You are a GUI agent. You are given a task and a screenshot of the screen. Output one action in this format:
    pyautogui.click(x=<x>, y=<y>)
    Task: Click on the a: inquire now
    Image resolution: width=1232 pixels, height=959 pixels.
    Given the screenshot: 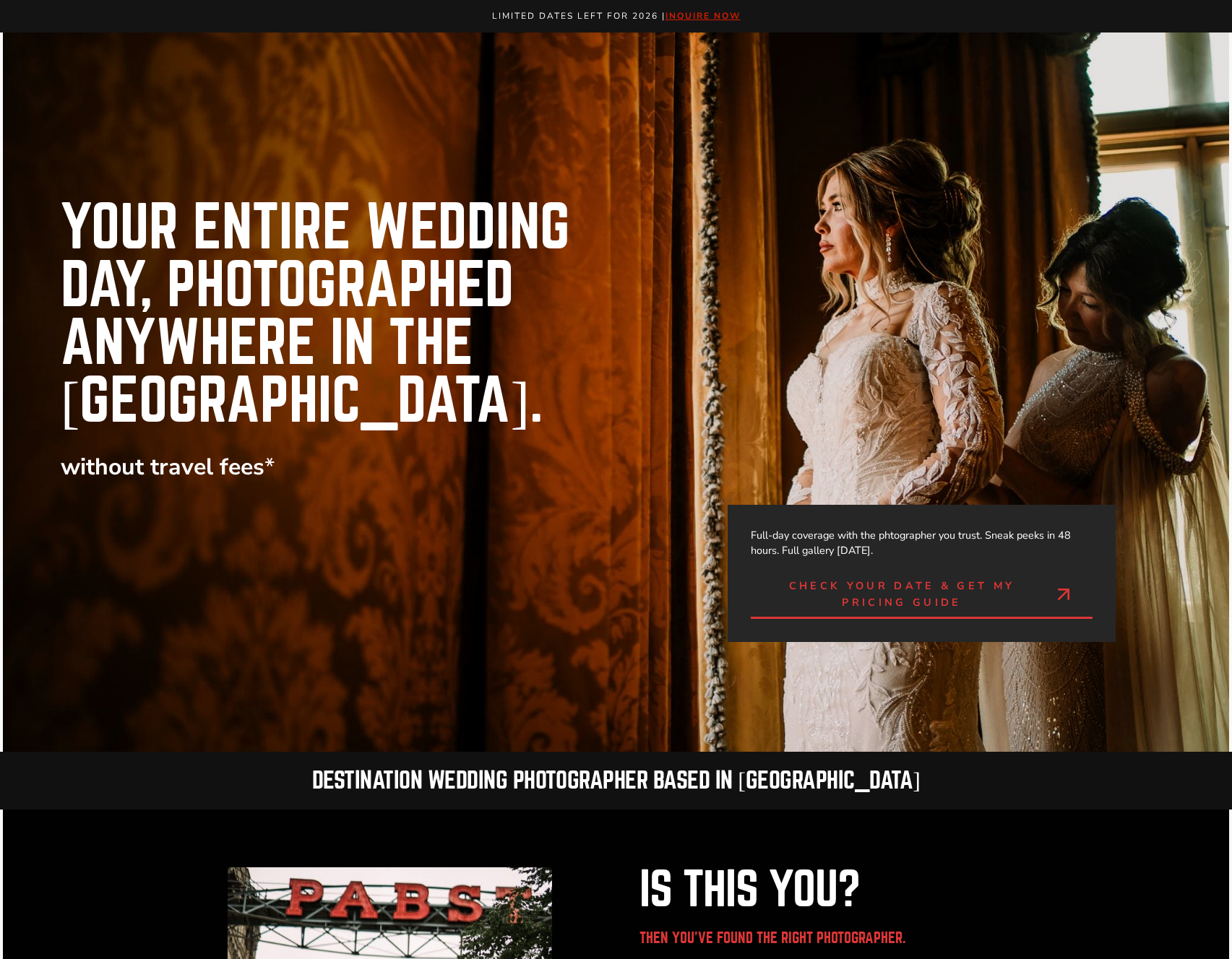 What is the action you would take?
    pyautogui.click(x=702, y=16)
    